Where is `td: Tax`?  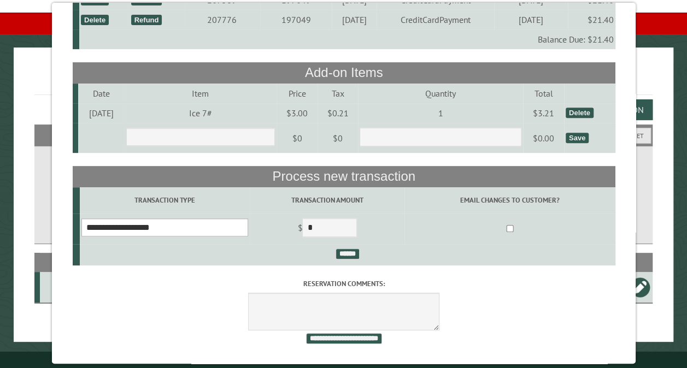
td: Tax is located at coordinates (337, 93).